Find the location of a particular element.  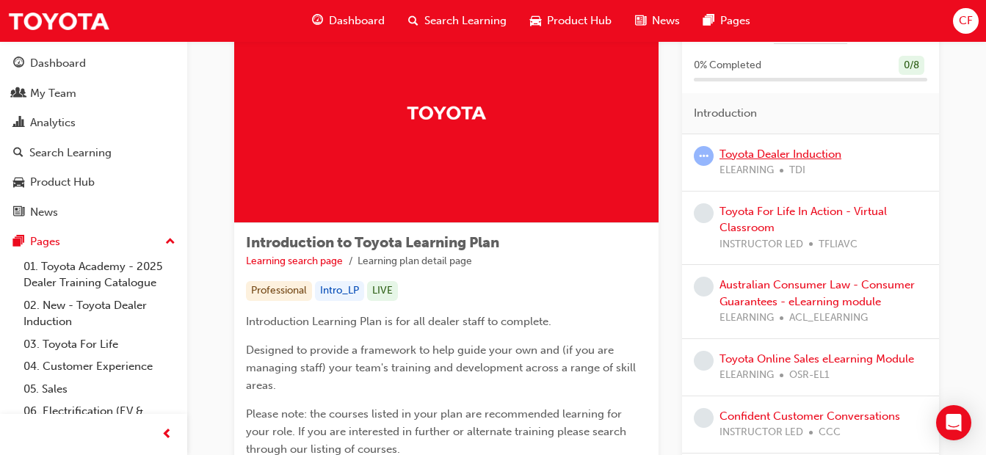

a: Trak is located at coordinates (59, 21).